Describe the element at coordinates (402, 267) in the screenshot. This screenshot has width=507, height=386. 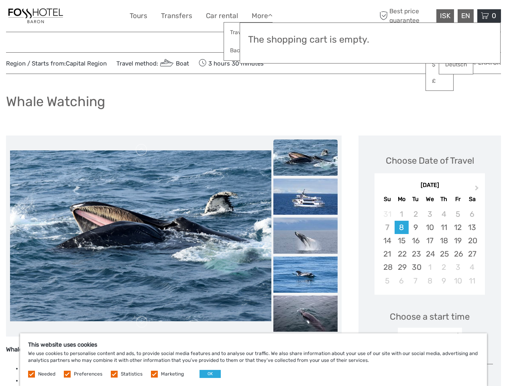
I see `div: Choose Monday, September 29th, 2025` at that location.